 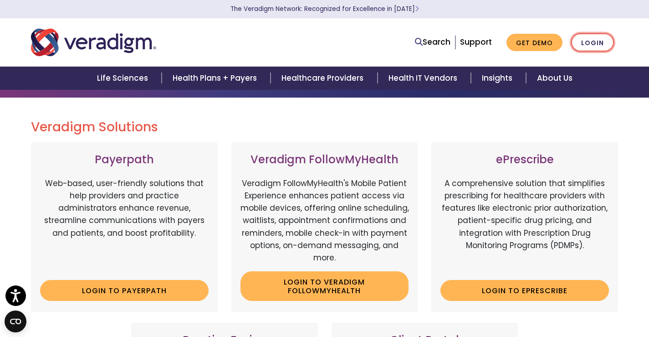 I want to click on a: Life Sciences, so click(x=124, y=78).